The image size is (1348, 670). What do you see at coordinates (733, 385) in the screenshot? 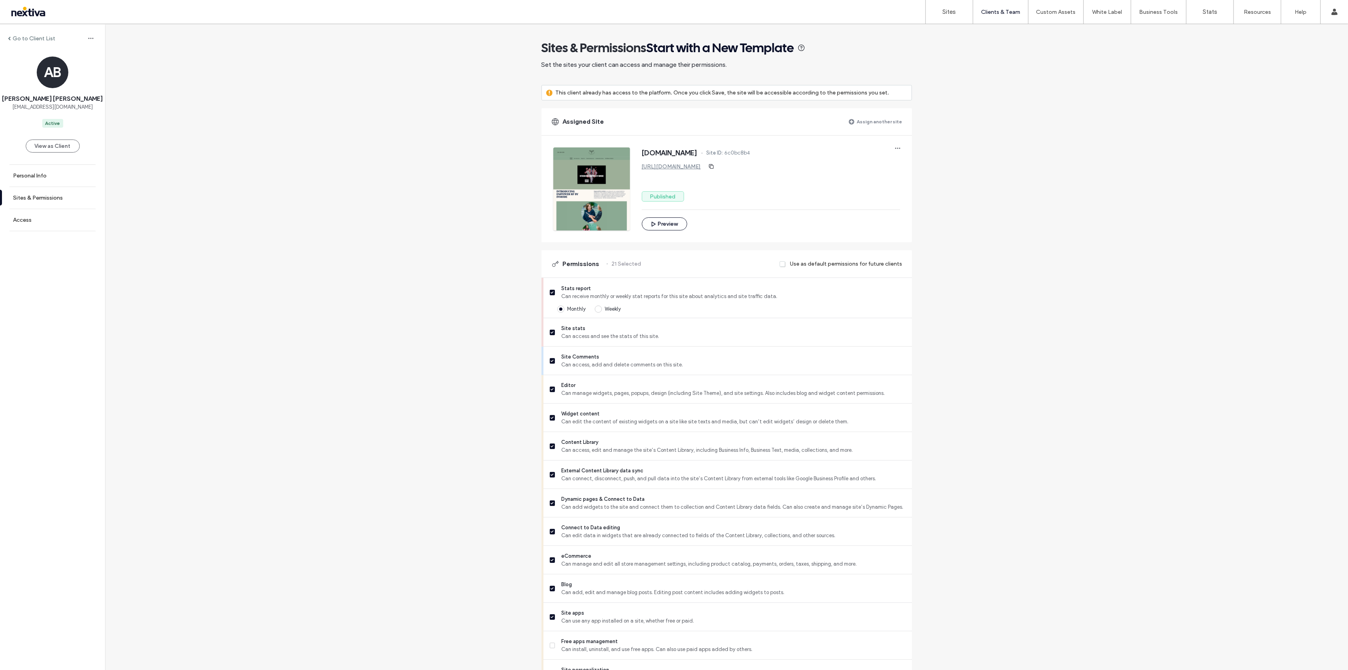
I see `span: Editor` at bounding box center [733, 385].